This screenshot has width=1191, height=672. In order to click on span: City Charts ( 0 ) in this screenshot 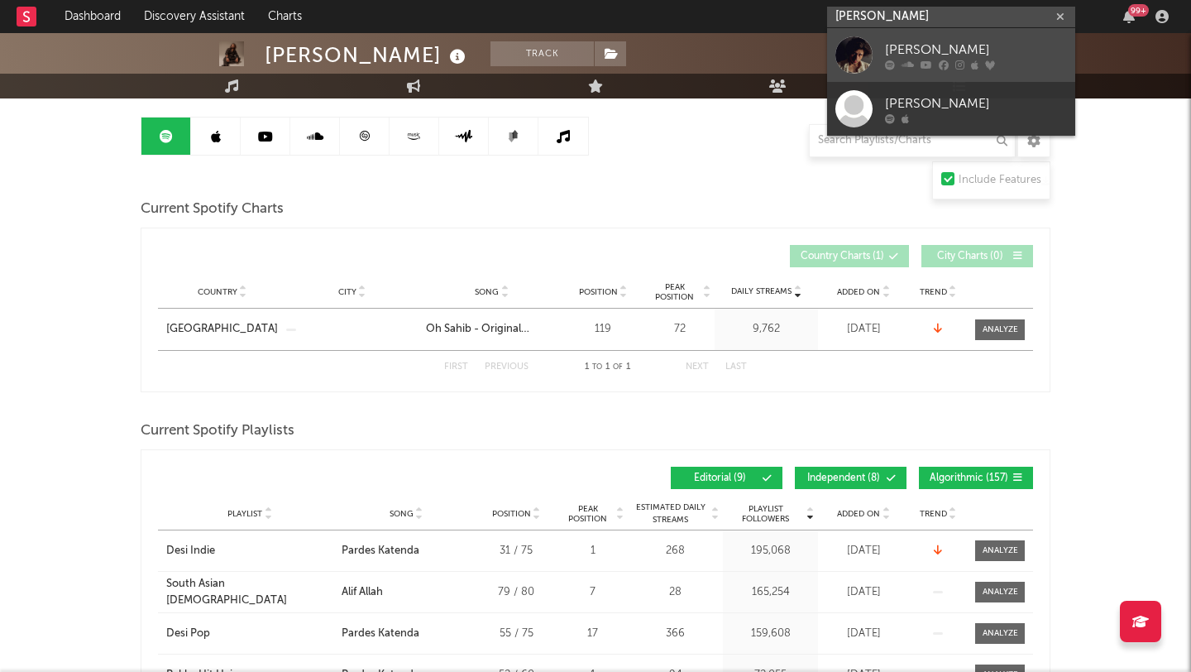, I will do `click(971, 256)`.